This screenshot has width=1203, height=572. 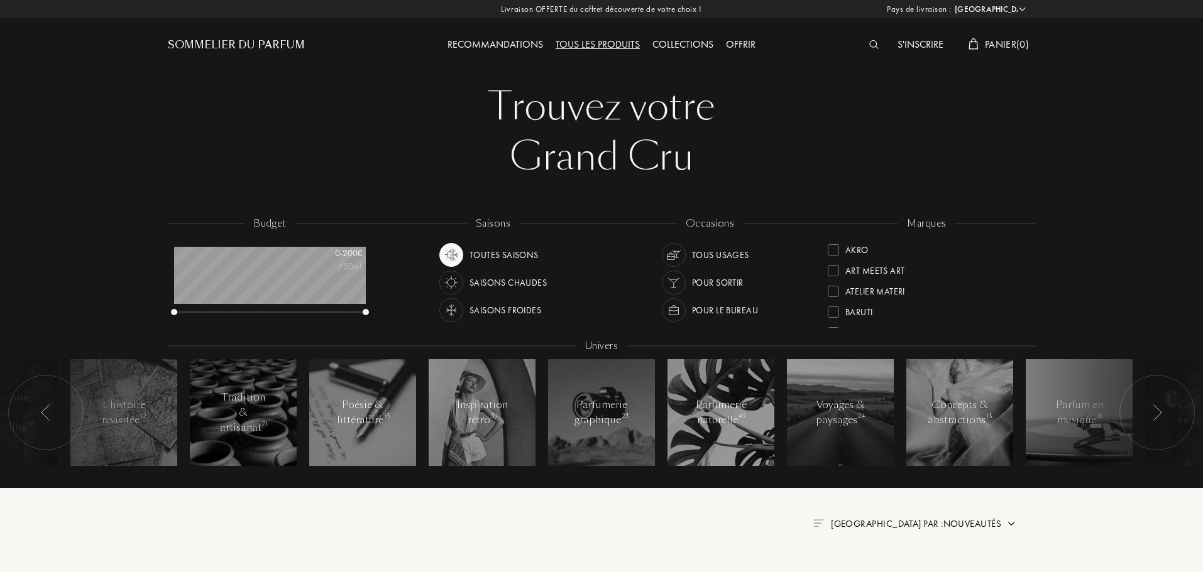 What do you see at coordinates (875, 289) in the screenshot?
I see `div: Atelier Materi` at bounding box center [875, 289].